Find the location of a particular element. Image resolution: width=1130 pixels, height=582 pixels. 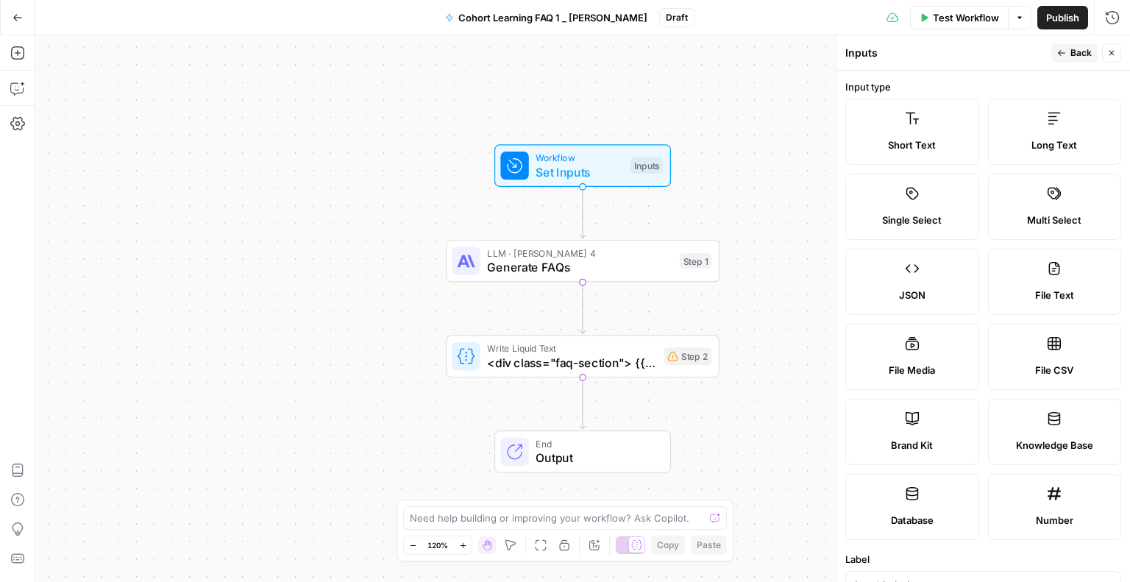

g: Edge from step_1 to step_2 is located at coordinates (582, 308).